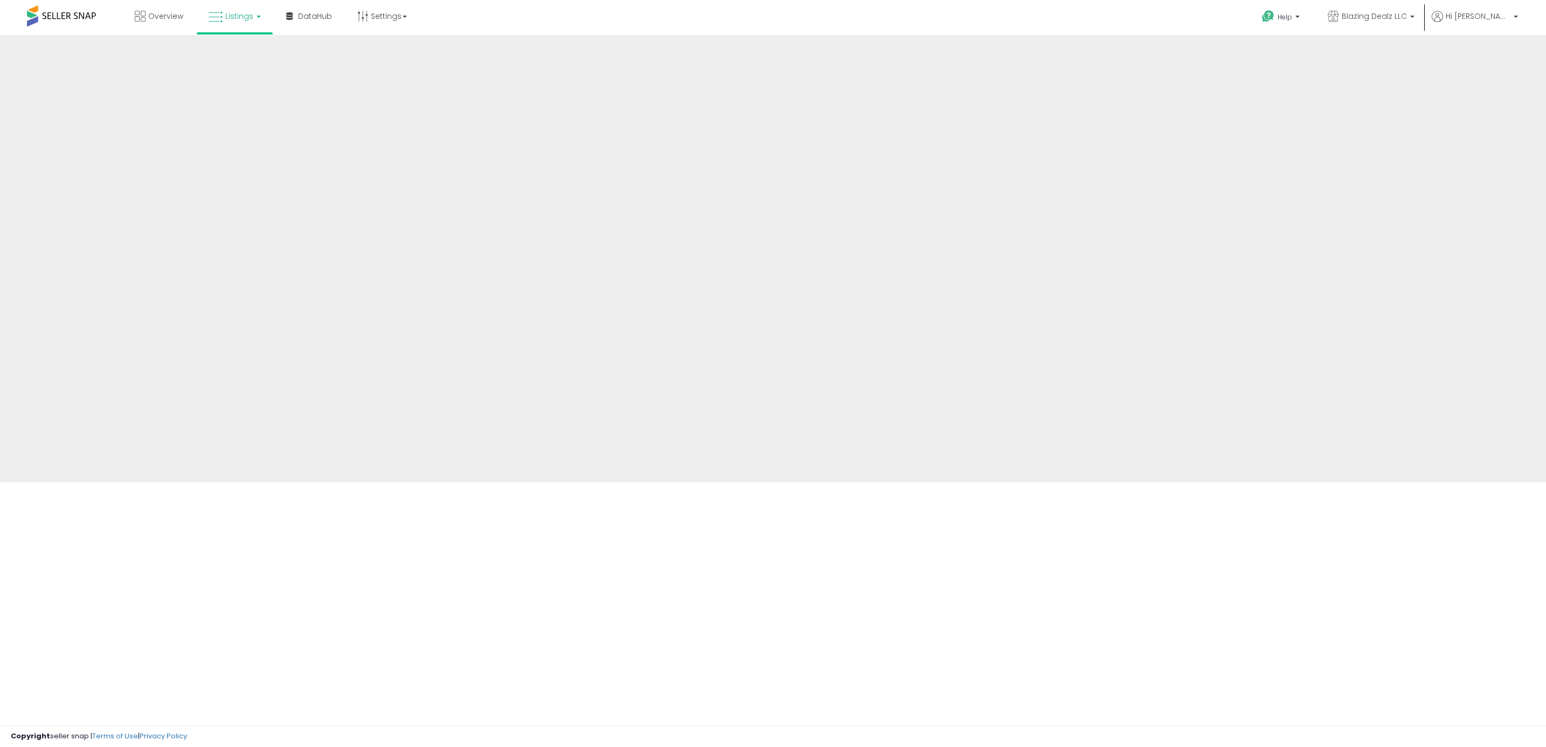 The image size is (1546, 747). I want to click on i: Get Help, so click(1268, 16).